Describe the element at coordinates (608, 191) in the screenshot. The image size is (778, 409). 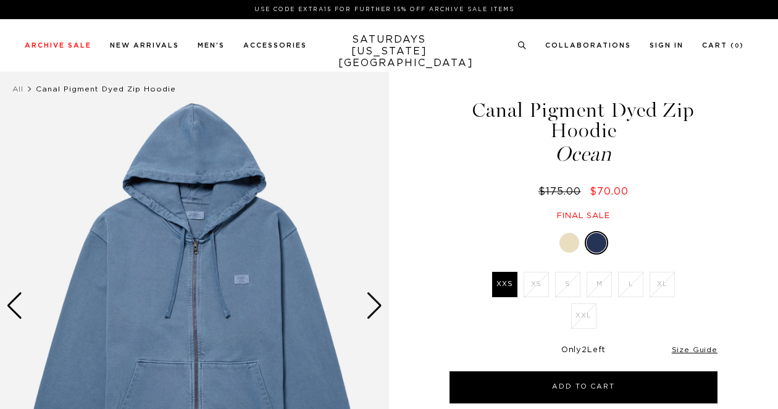
I see `span: $70.00` at that location.